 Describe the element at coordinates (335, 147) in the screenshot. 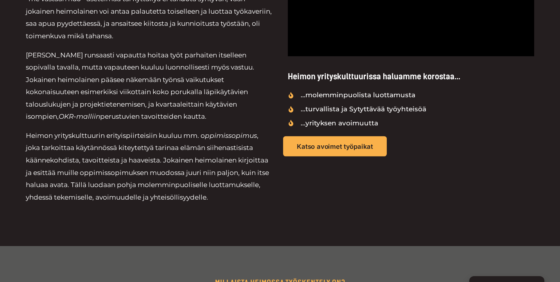

I see `a: Katso avoimet työpaikat` at that location.